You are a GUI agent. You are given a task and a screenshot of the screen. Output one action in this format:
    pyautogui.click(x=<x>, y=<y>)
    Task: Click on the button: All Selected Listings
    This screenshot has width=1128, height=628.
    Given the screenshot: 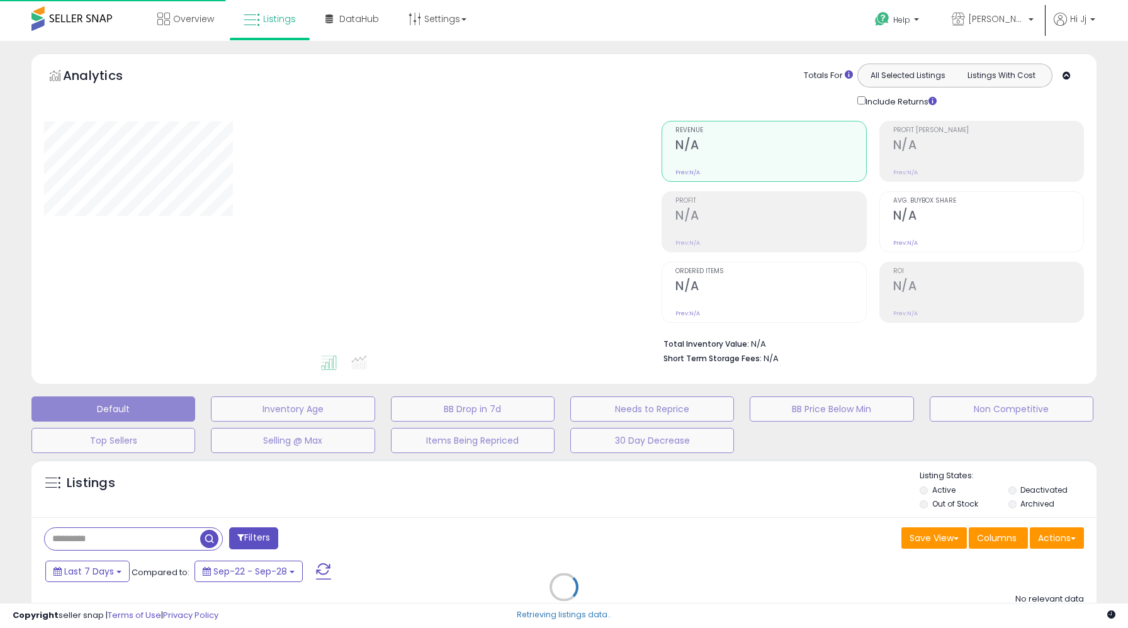 What is the action you would take?
    pyautogui.click(x=908, y=76)
    